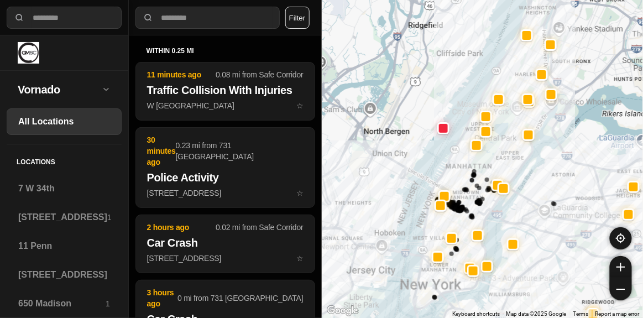  What do you see at coordinates (106, 89) in the screenshot?
I see `img: open` at bounding box center [106, 89].